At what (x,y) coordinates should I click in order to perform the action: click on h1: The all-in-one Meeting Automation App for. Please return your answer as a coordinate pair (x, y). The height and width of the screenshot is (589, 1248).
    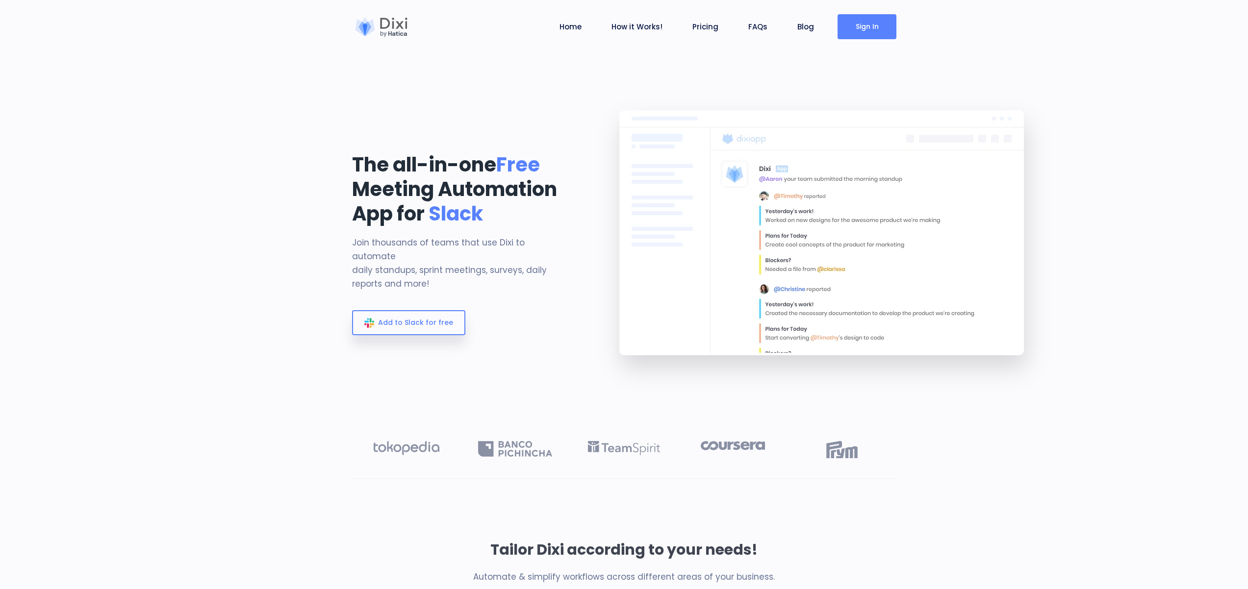
    Looking at the image, I should click on (461, 189).